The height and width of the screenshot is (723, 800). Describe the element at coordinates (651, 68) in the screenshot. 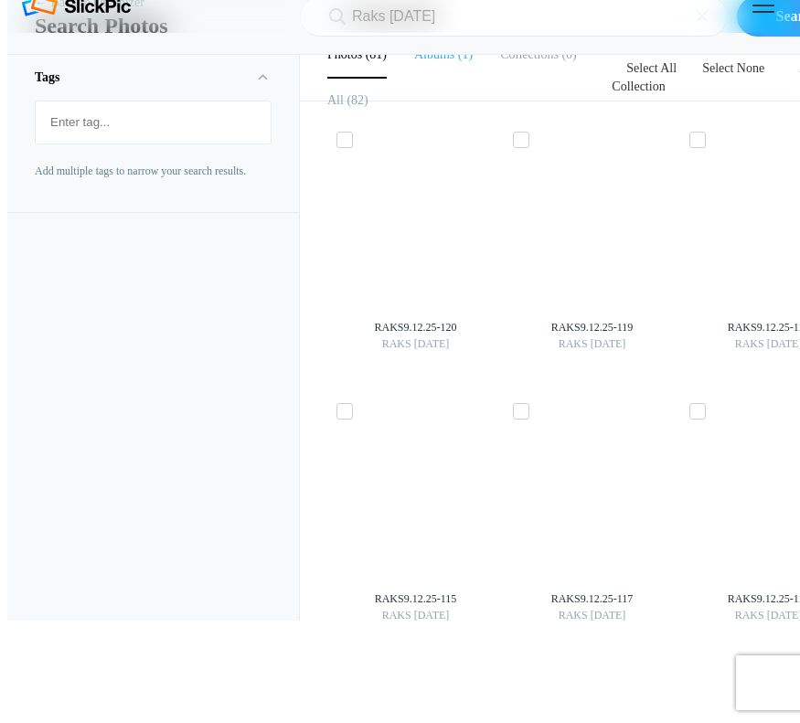

I see `a: Select All` at that location.